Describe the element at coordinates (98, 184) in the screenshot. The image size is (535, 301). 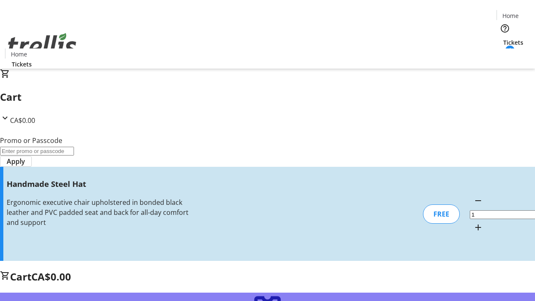
I see `h3: Handmade Steel Hat` at that location.